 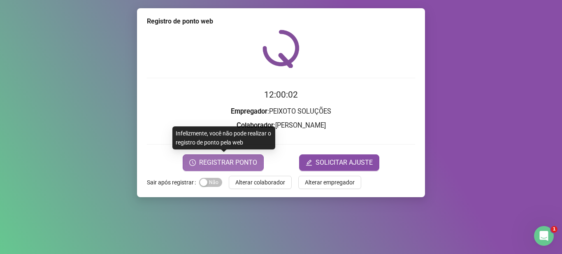 What do you see at coordinates (309, 162) in the screenshot?
I see `span: edit` at bounding box center [309, 162].